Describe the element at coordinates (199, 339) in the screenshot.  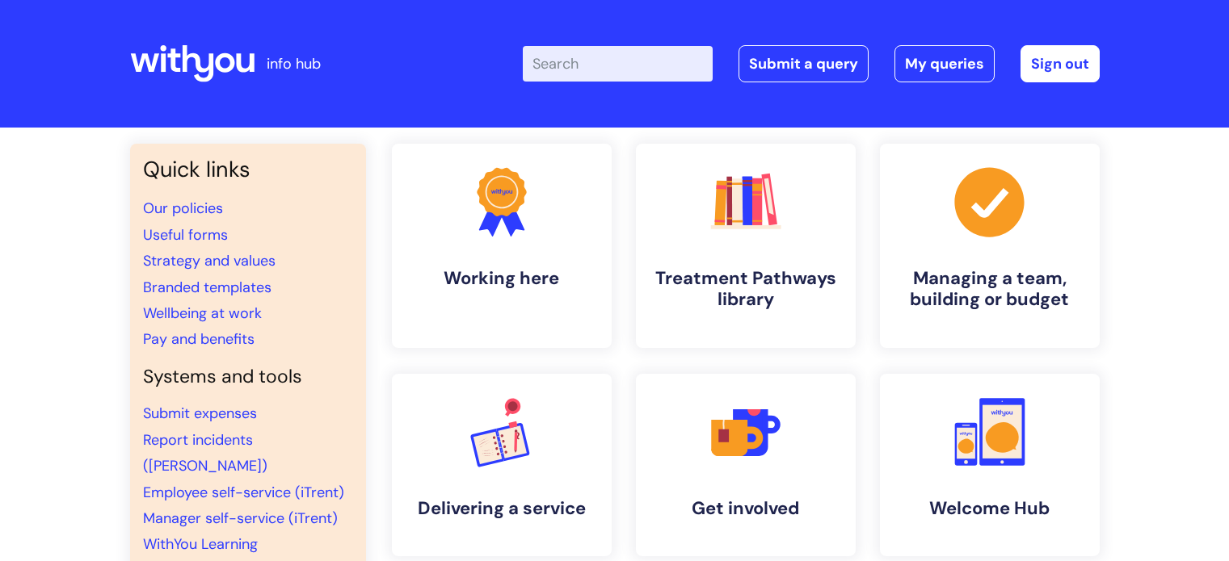
I see `a: Pay and benefits` at that location.